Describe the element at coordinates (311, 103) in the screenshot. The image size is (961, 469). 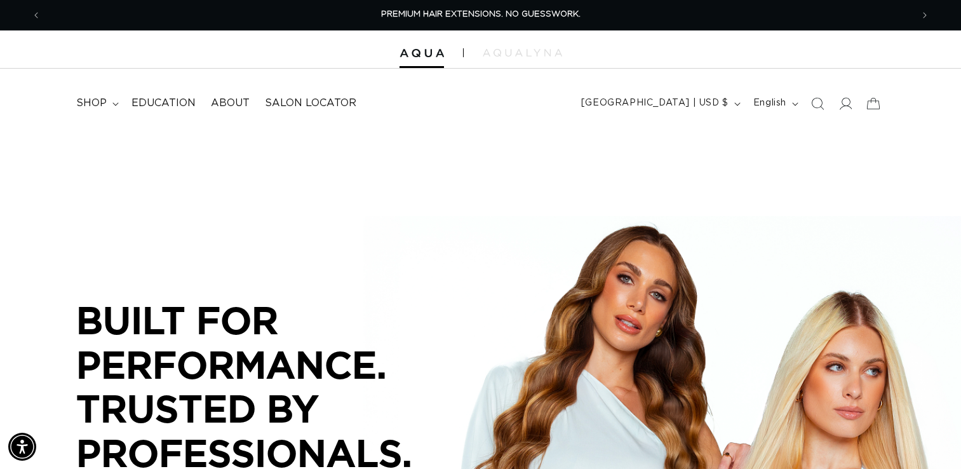
I see `a: Salon Locator` at that location.